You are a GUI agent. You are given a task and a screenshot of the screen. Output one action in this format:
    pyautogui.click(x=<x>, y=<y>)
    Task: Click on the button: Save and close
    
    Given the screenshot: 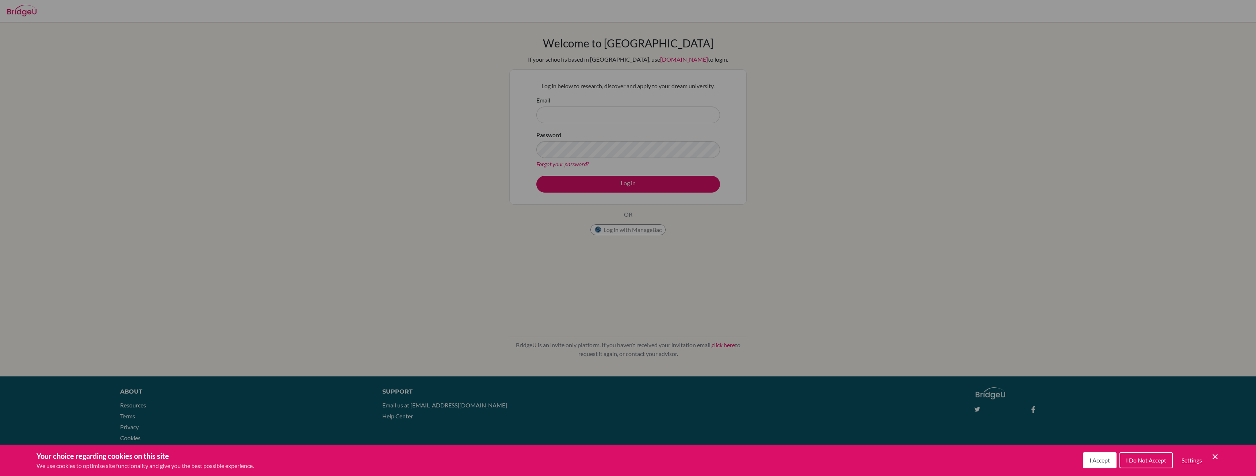 What is the action you would take?
    pyautogui.click(x=1215, y=457)
    